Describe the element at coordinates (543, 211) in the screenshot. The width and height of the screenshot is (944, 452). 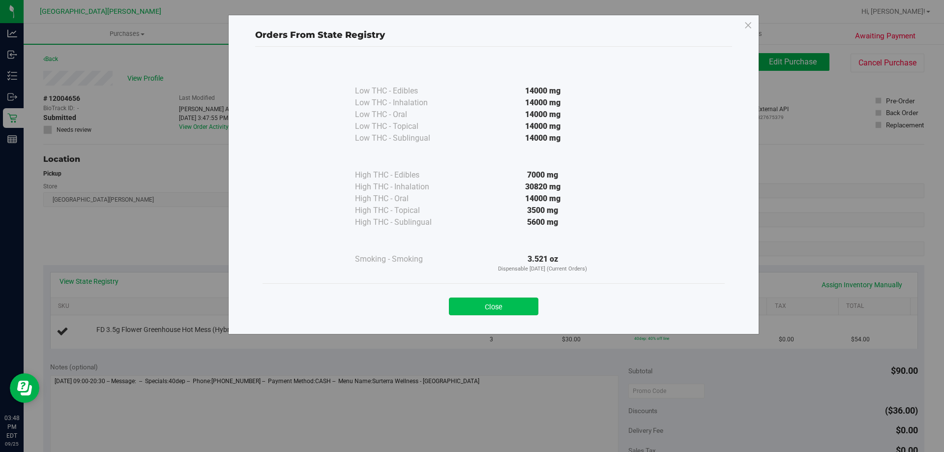
I see `div: 3500 mg` at that location.